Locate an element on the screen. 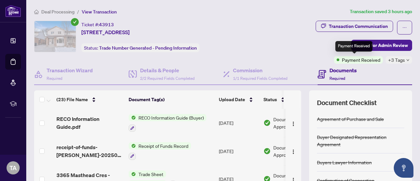 This screenshot has width=420, height=181. div: Agreement of Purchase and Sale is located at coordinates (351, 119).